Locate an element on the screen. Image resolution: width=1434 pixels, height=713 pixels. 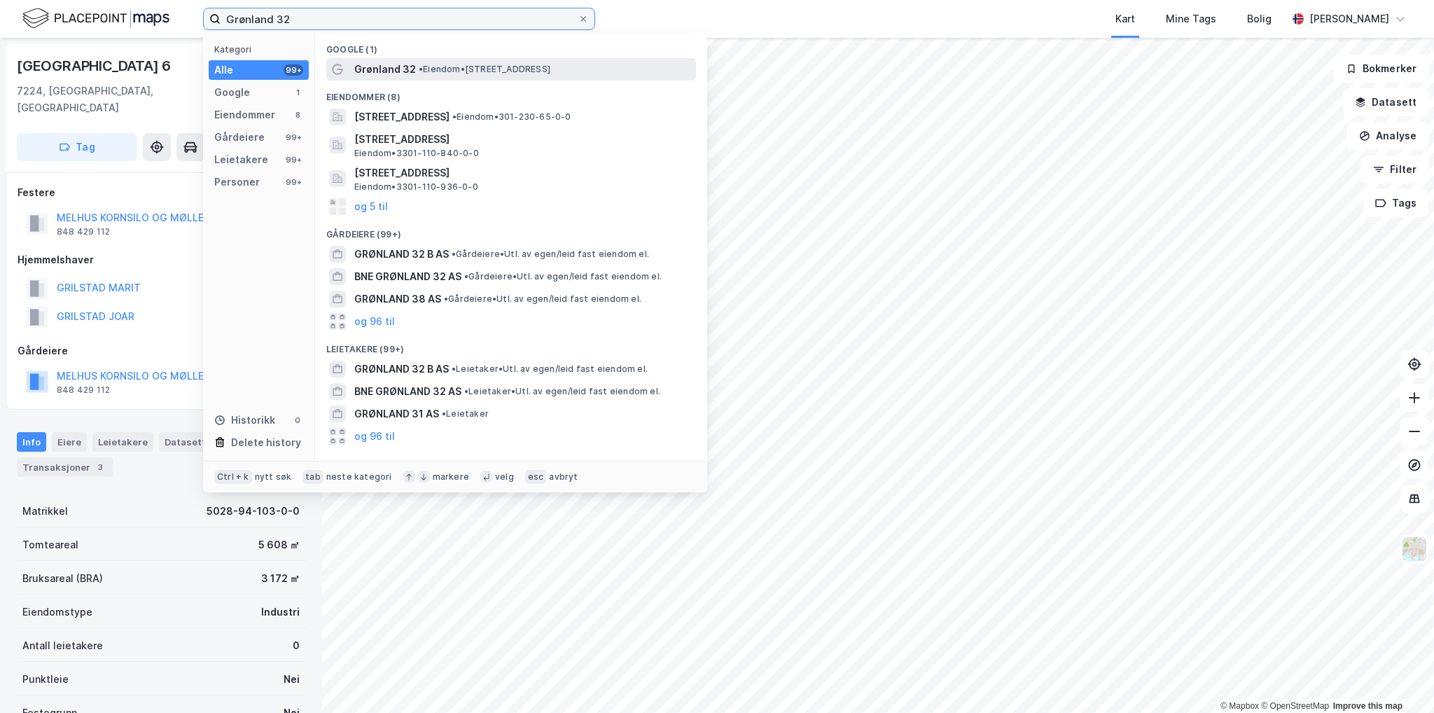
span: GRØNLAND 31 AS is located at coordinates (396, 414).